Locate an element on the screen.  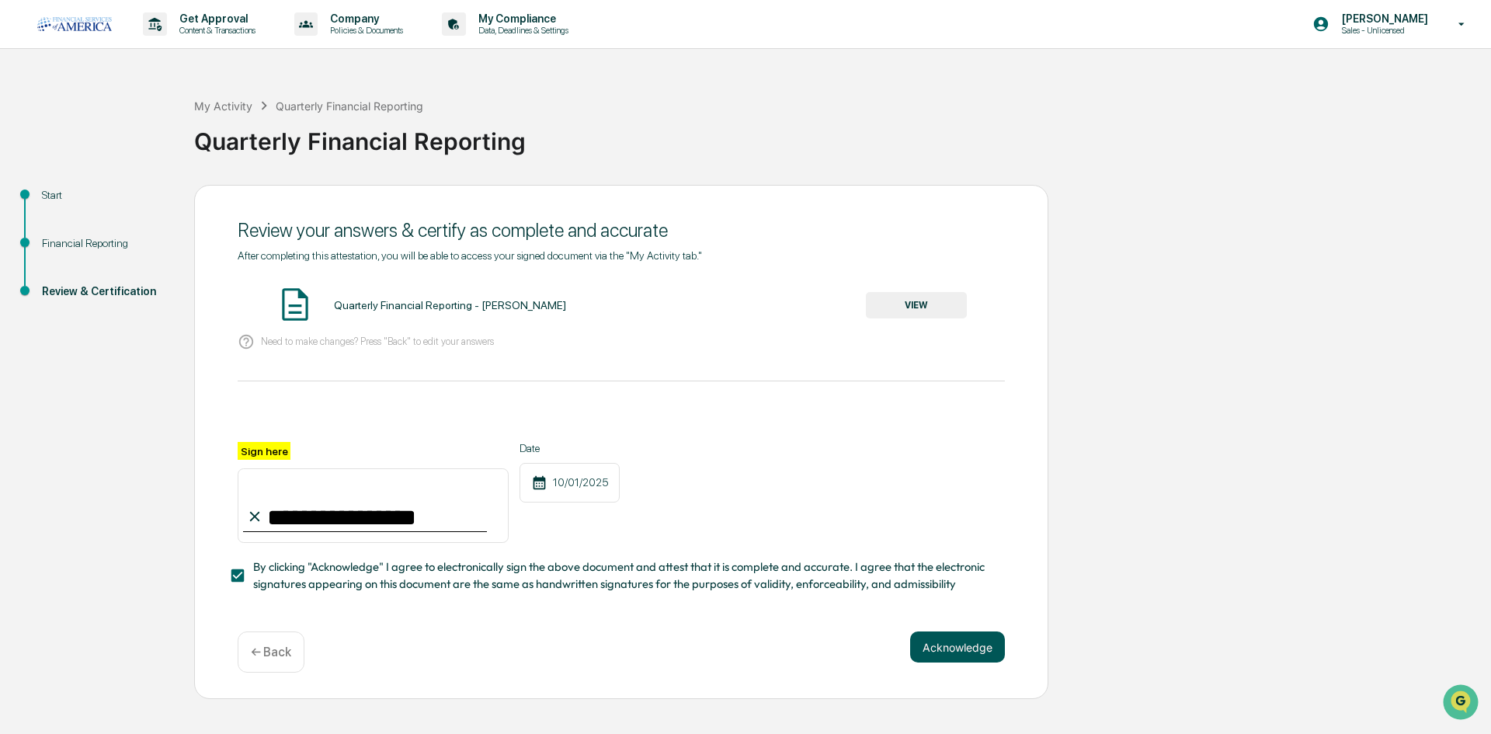
div: We're available if you need us! is located at coordinates (124, 141).